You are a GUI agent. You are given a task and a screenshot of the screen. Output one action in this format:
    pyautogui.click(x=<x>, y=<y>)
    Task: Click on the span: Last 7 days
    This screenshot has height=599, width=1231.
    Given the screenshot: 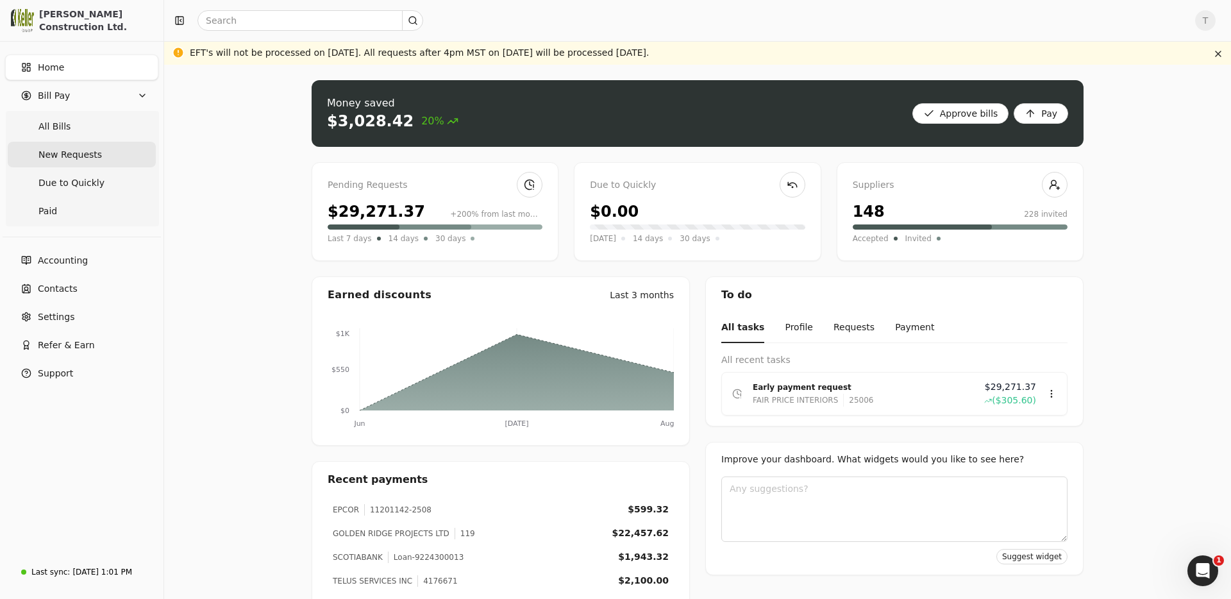 What is the action you would take?
    pyautogui.click(x=349, y=238)
    